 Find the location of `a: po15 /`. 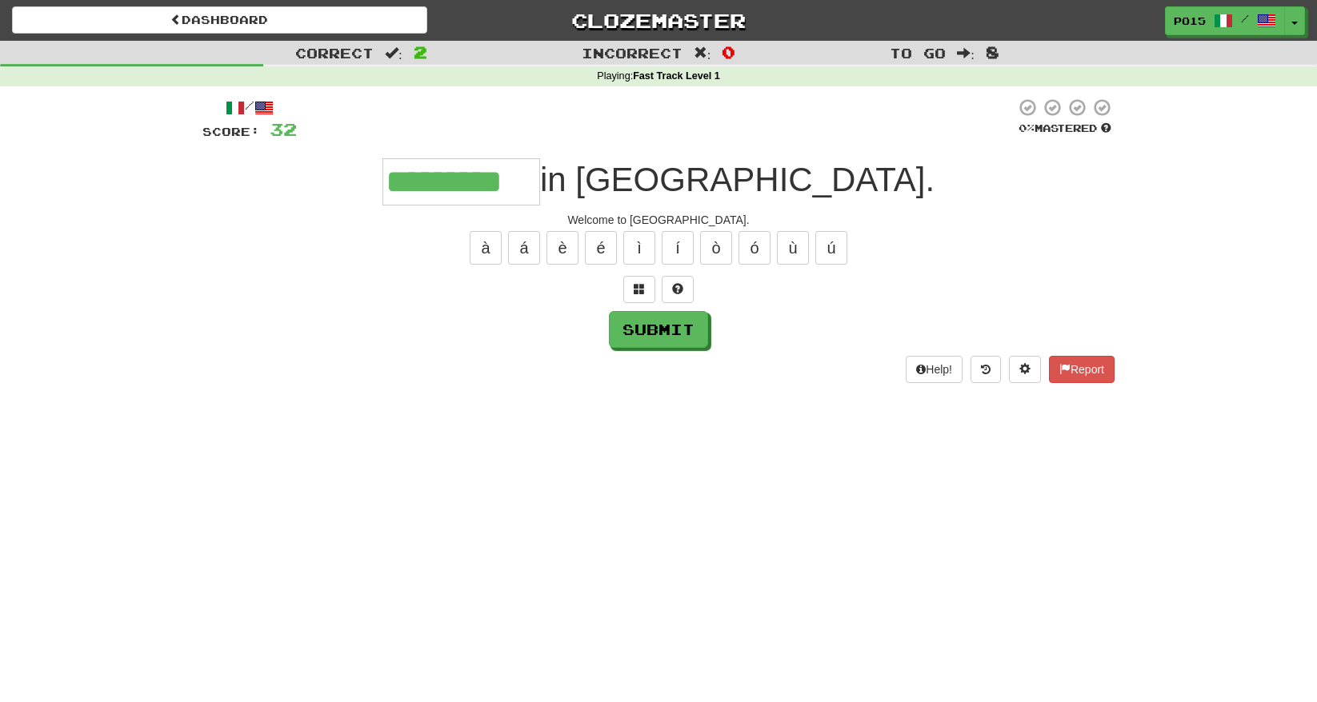

a: po15 / is located at coordinates (1225, 21).